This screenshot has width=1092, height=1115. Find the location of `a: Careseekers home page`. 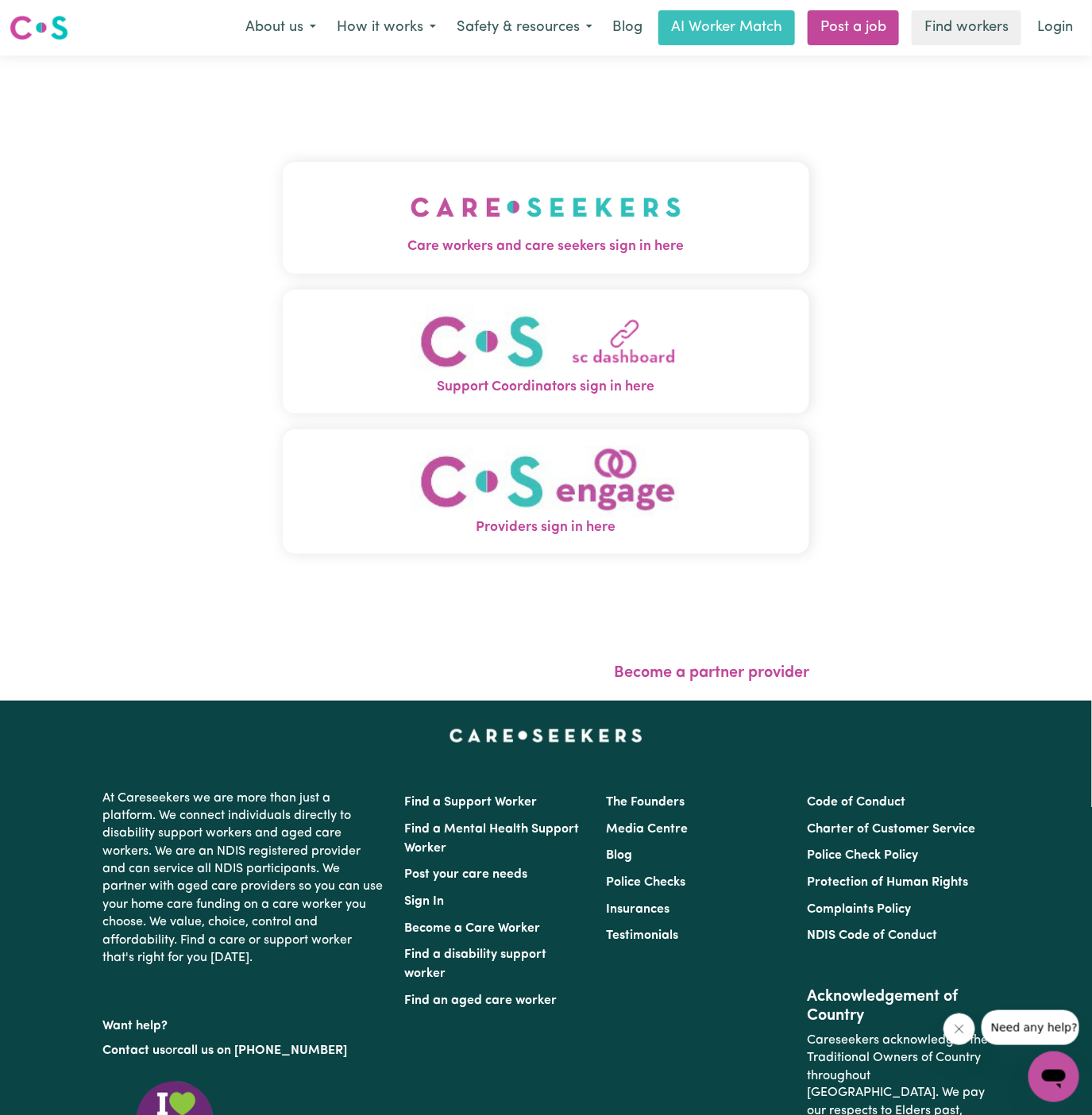

a: Careseekers home page is located at coordinates (545, 736).